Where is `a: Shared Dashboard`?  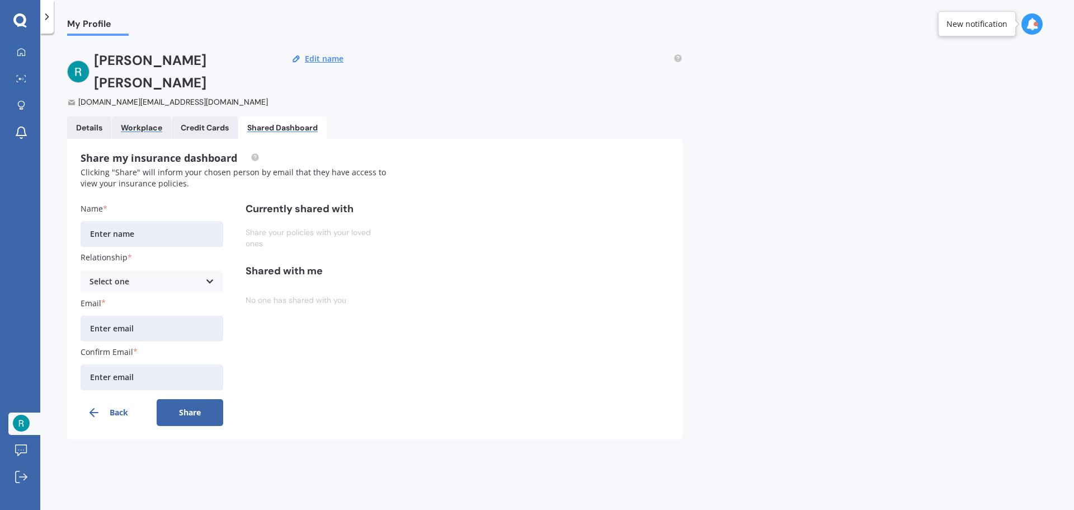 a: Shared Dashboard is located at coordinates (282, 128).